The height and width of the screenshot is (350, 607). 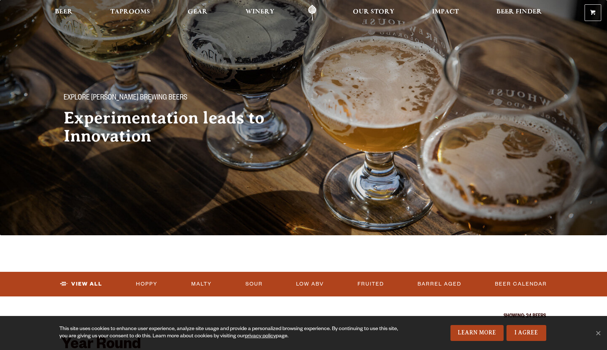 I want to click on h2: Experimentation leads to Innovation, so click(x=176, y=127).